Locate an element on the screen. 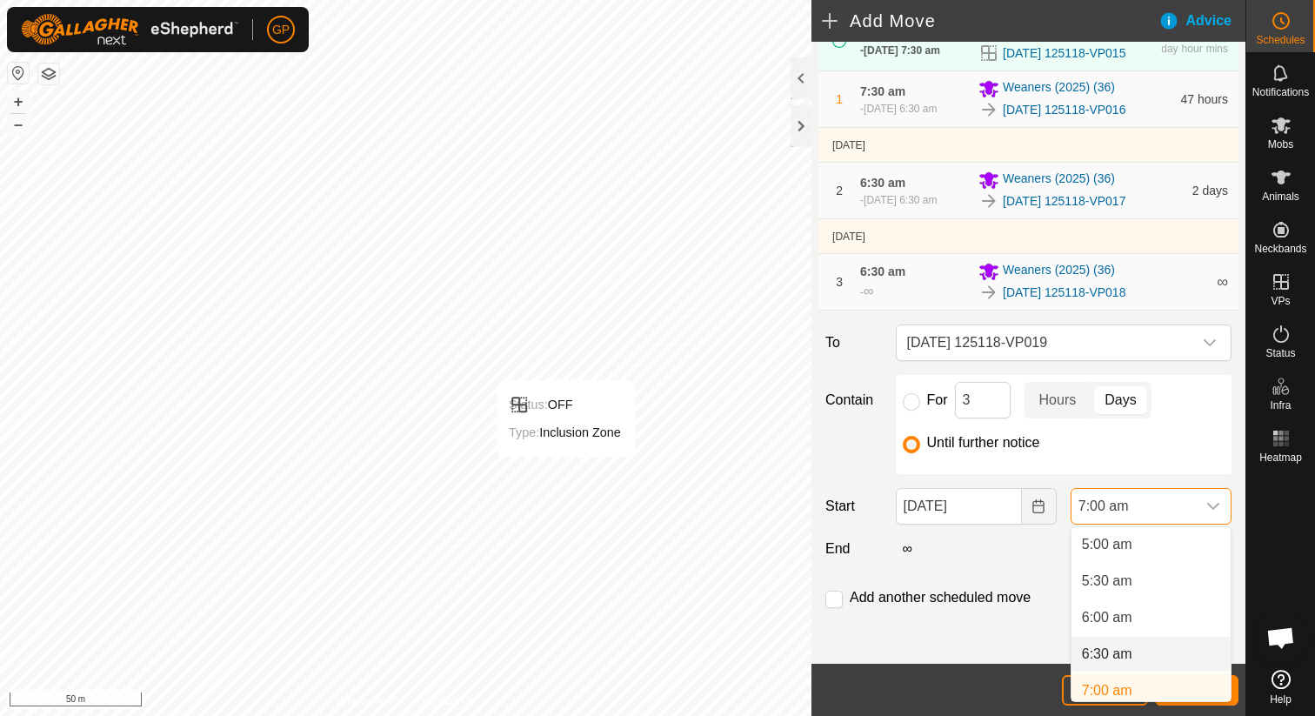  span: 2 days is located at coordinates (1210, 190).